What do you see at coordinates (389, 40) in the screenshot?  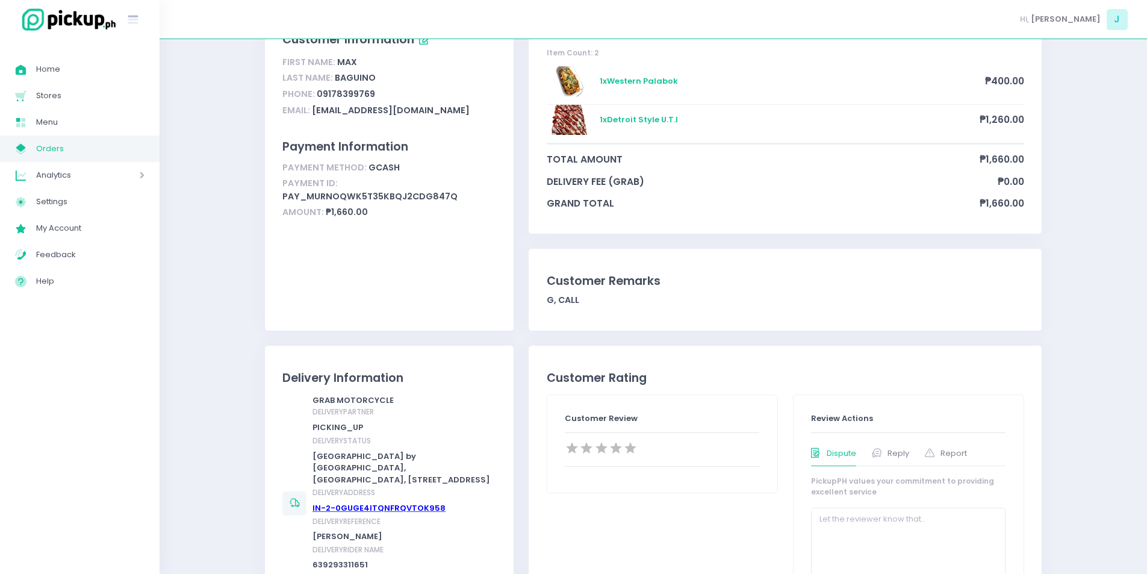 I see `div: Customer Information` at bounding box center [389, 40].